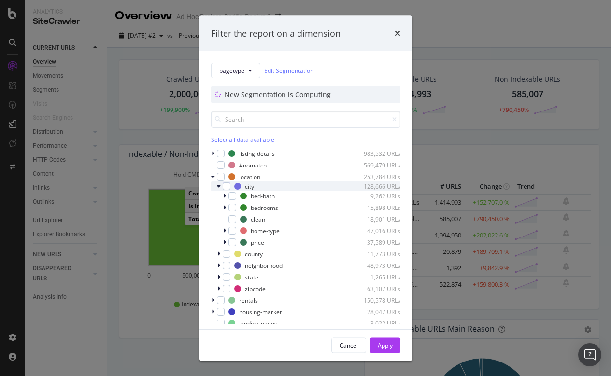  What do you see at coordinates (289, 70) in the screenshot?
I see `a: Edit Segmentation` at bounding box center [289, 70].